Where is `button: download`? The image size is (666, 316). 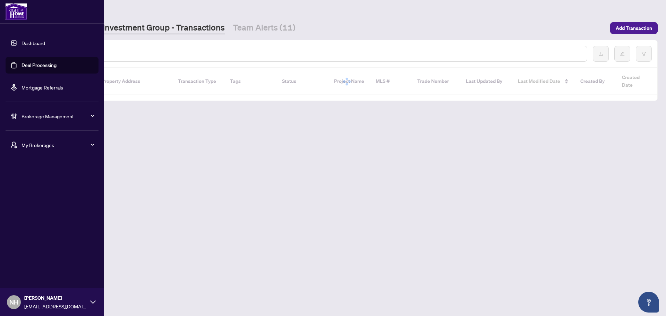 button: download is located at coordinates (600, 54).